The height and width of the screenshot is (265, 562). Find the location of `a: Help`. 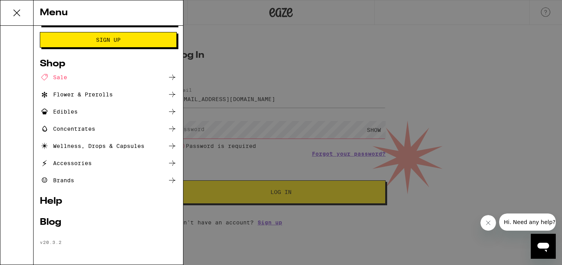

a: Help is located at coordinates (108, 201).